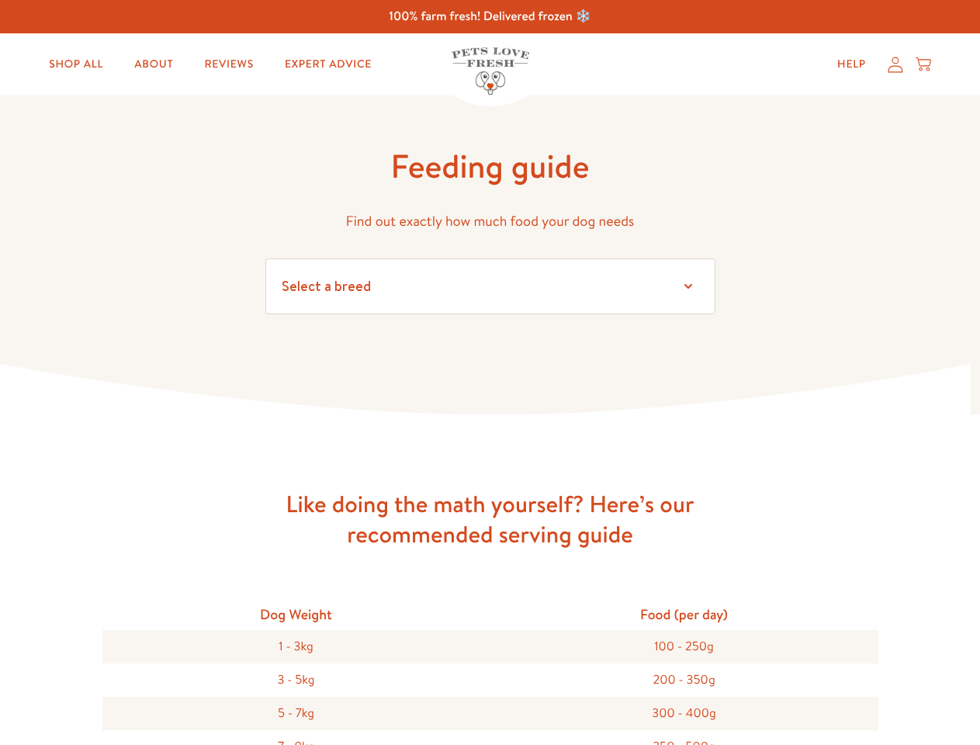  Describe the element at coordinates (491, 519) in the screenshot. I see `h3: Like doing the math yourself? Here’s our recommended serving guide` at that location.